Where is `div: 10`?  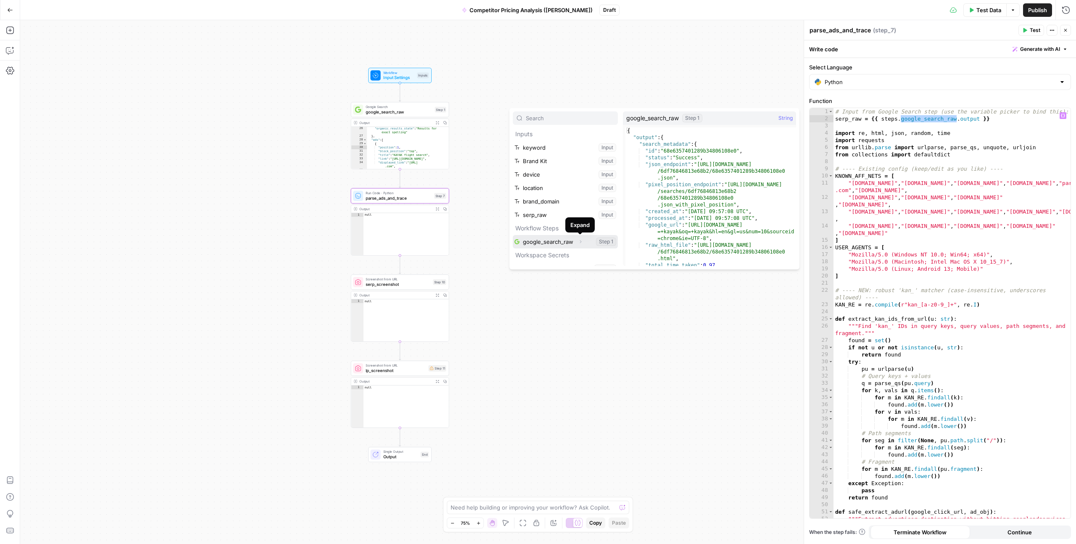
div: 10 is located at coordinates (822, 176).